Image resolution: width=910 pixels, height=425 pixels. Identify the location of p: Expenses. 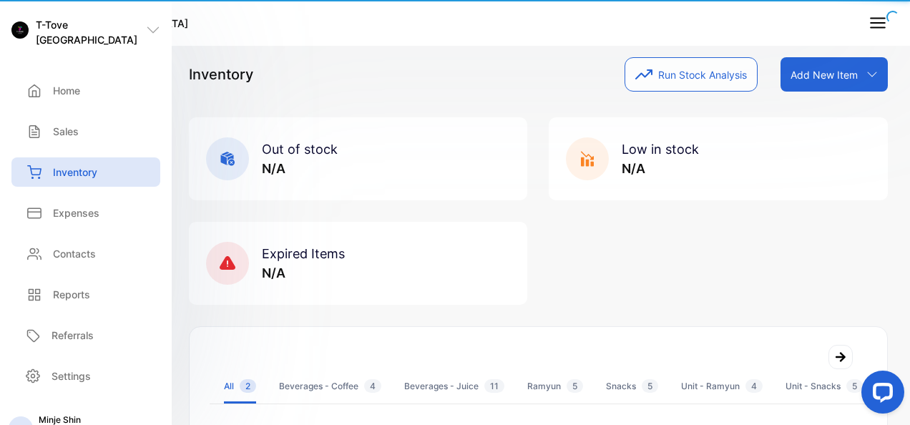
(76, 213).